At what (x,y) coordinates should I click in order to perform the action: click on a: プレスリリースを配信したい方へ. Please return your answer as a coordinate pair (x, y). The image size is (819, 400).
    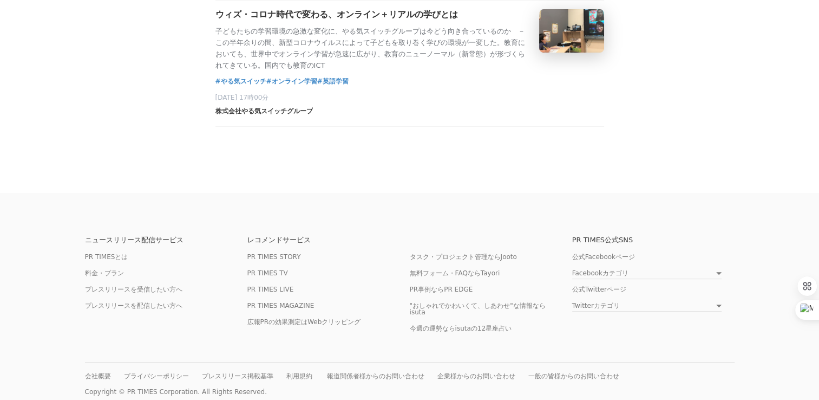
    Looking at the image, I should click on (134, 305).